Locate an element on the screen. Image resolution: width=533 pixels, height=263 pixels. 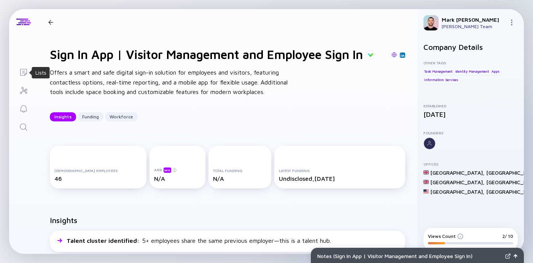
a: Search is located at coordinates (23, 126).